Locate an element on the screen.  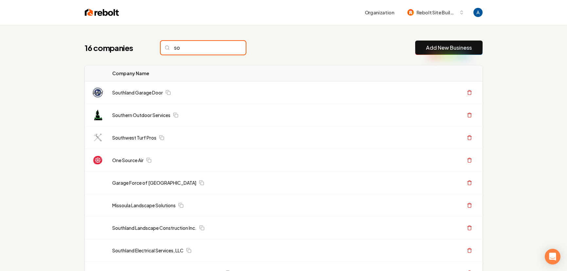
a: Southland Electrical Services, LLC is located at coordinates (148, 251).